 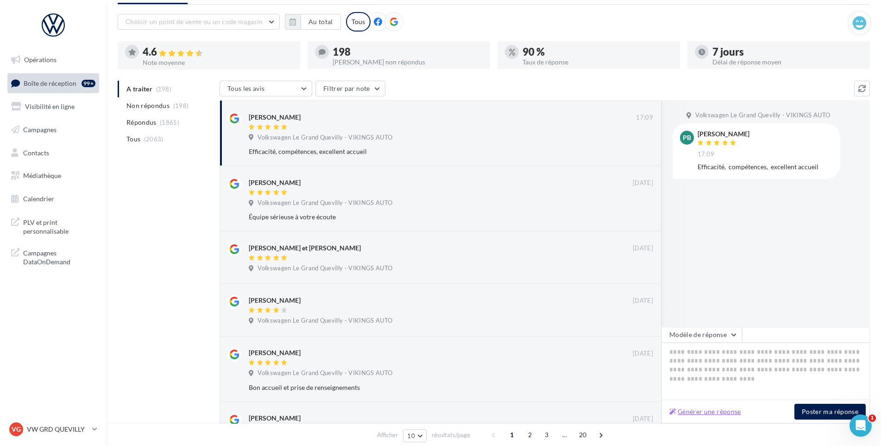 What do you see at coordinates (687, 138) in the screenshot?
I see `span: PB` at bounding box center [687, 138].